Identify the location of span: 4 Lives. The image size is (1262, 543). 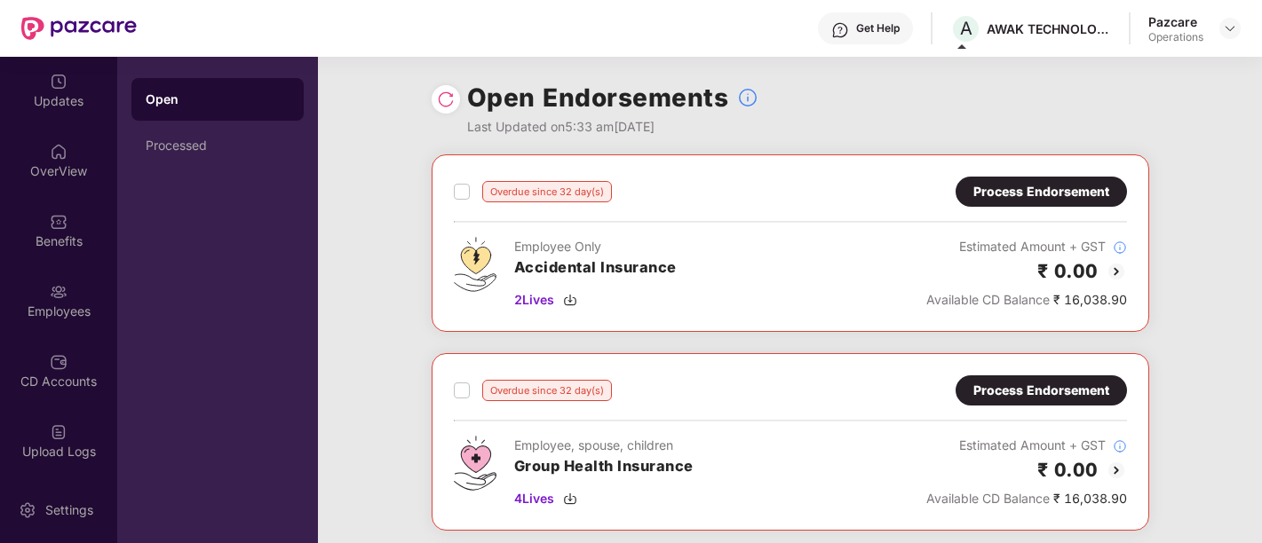
(534, 499).